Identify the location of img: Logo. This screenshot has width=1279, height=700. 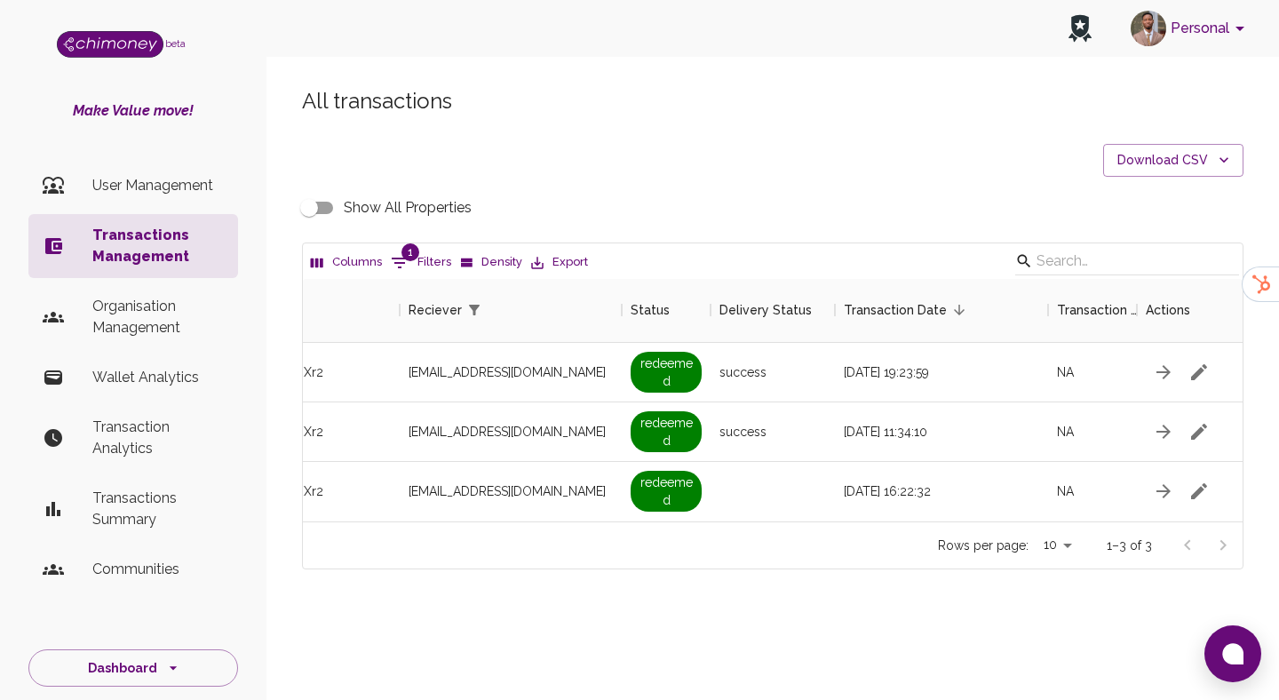
(110, 44).